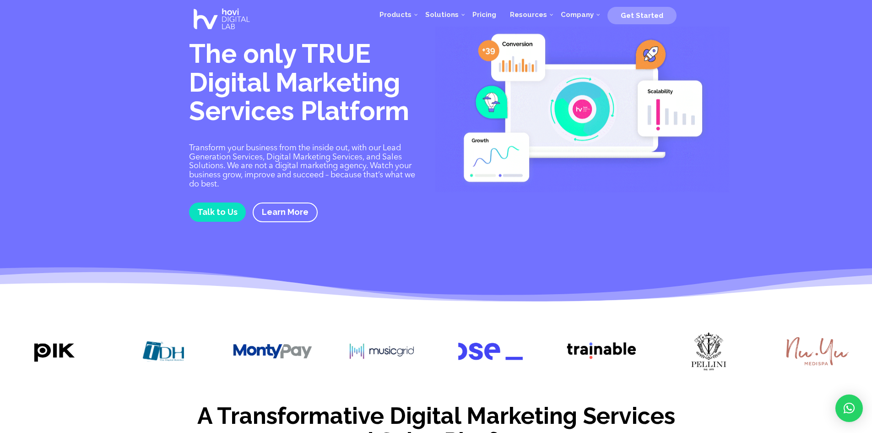 The image size is (872, 433). I want to click on span: Solutions, so click(442, 15).